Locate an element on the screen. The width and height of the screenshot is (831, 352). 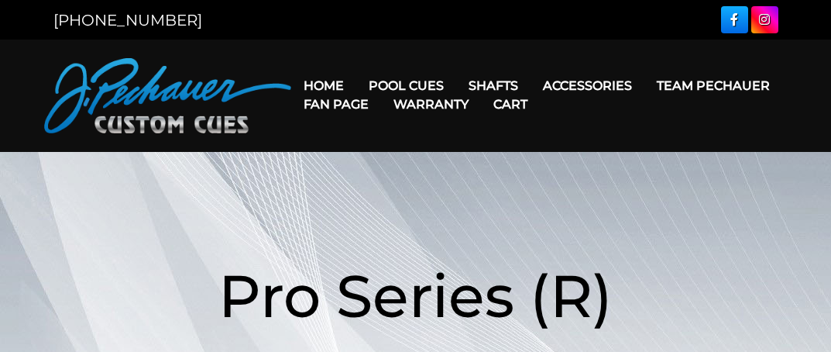
a: Team Pechauer is located at coordinates (713, 85).